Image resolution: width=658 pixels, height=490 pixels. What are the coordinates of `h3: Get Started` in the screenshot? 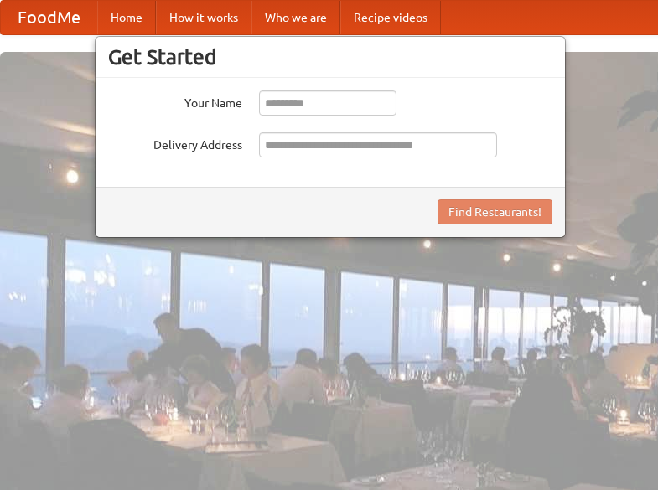 It's located at (330, 57).